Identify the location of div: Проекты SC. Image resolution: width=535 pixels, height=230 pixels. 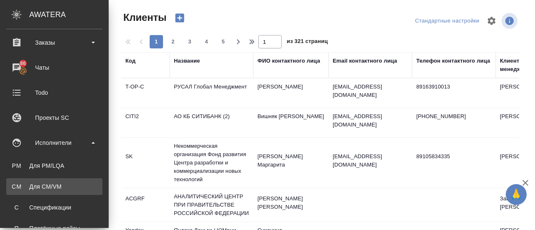
(54, 118).